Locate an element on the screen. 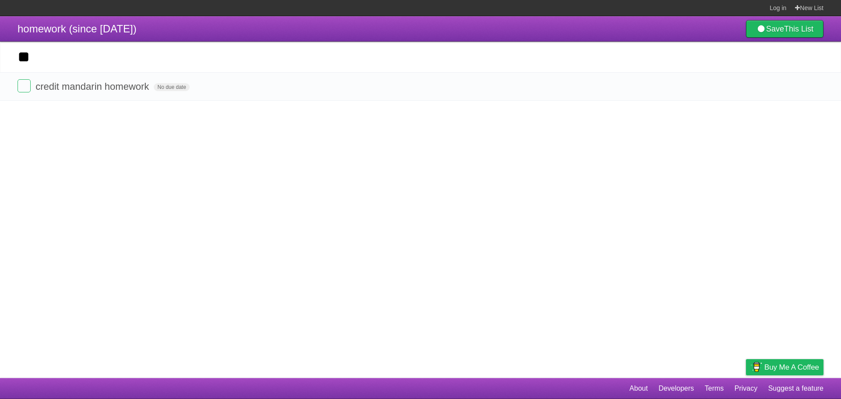  b: This List is located at coordinates (798, 29).